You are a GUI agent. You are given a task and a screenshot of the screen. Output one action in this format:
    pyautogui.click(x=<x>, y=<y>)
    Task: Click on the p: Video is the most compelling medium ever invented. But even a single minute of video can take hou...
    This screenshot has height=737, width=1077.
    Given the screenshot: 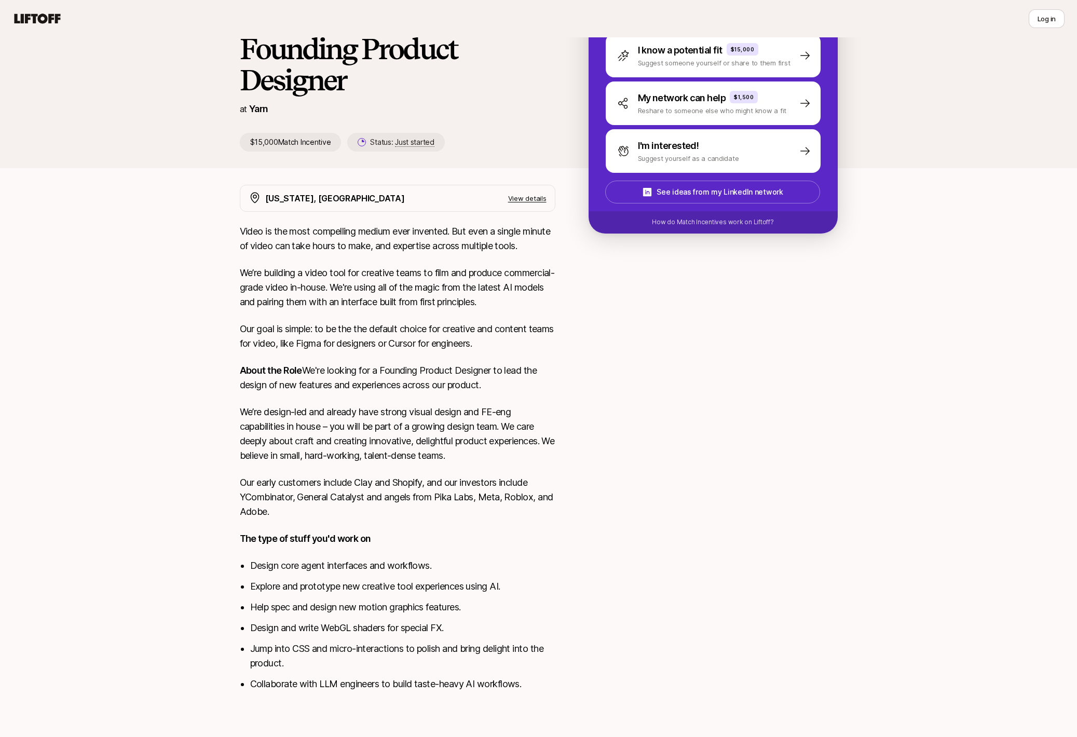 What is the action you would take?
    pyautogui.click(x=398, y=239)
    